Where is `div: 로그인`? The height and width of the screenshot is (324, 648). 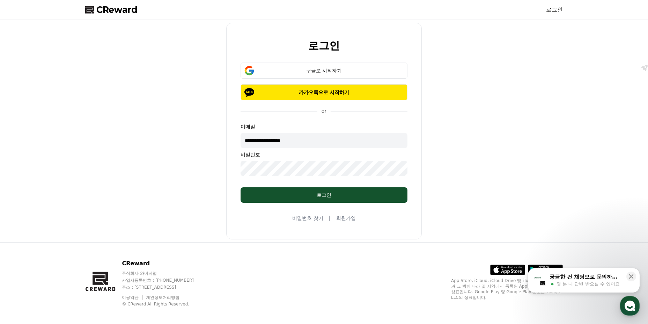 div: 로그인 is located at coordinates (324, 195).